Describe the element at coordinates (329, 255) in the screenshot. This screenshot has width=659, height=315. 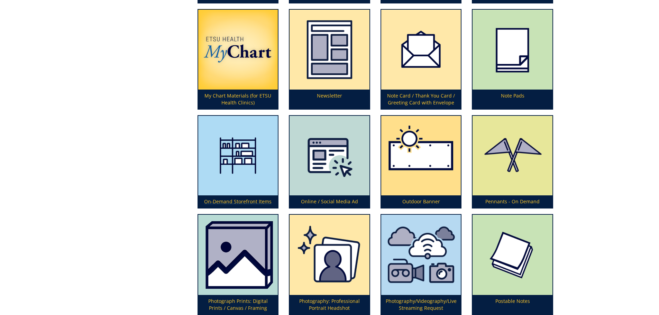
I see `img: professional%20headshot-673780894c71e3.55548584.png` at that location.